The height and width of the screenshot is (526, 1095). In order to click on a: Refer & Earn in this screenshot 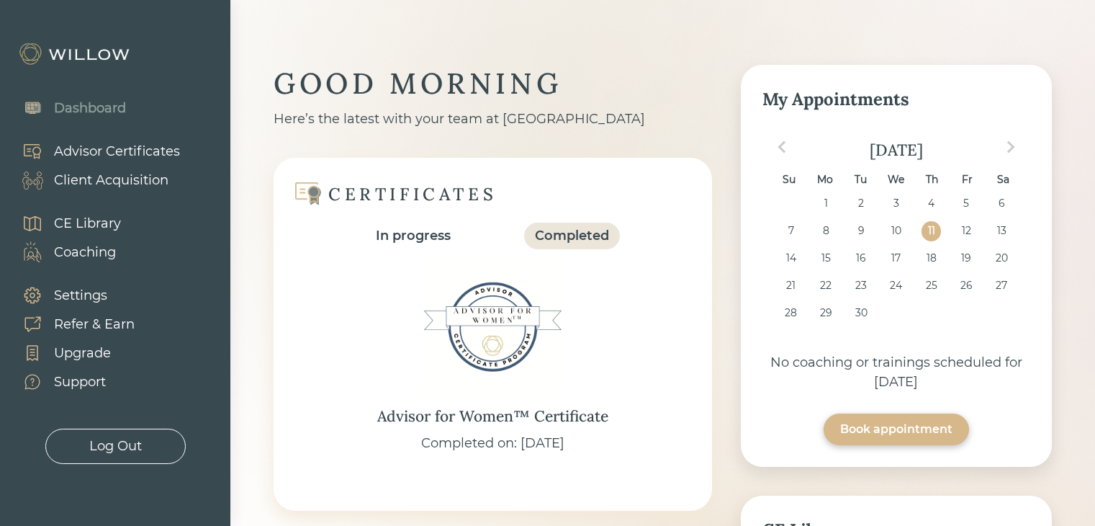, I will do `click(71, 324)`.